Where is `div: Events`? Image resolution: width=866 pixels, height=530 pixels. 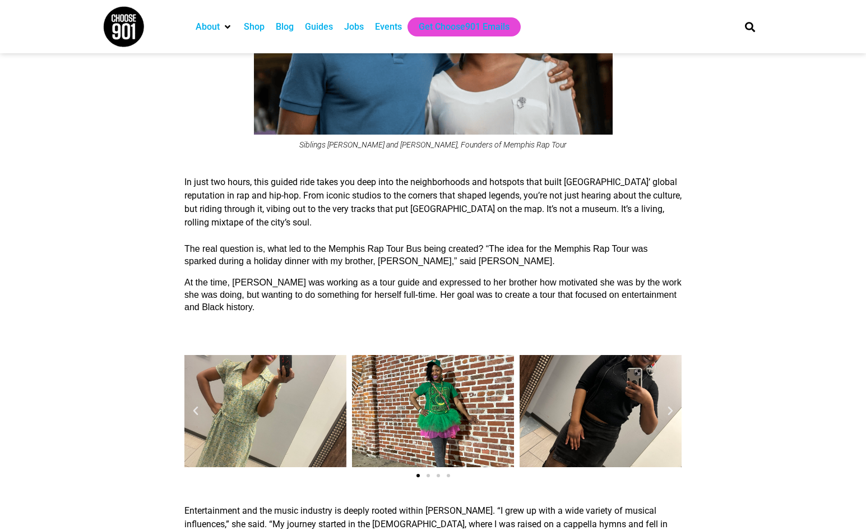 div: Events is located at coordinates (388, 27).